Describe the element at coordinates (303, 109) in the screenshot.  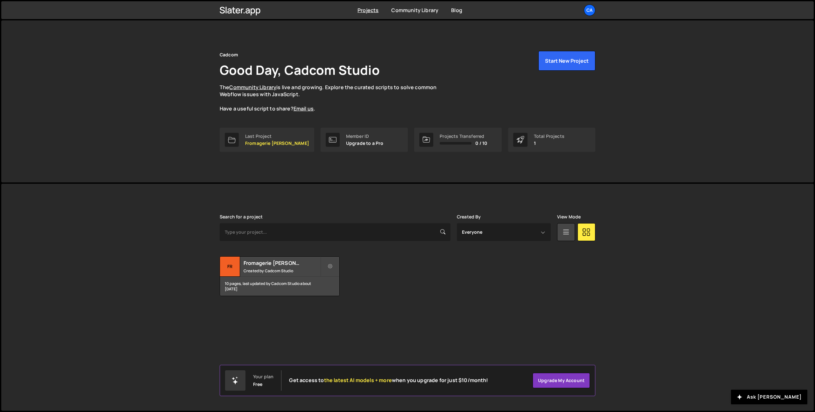
I see `a: Email us` at that location.